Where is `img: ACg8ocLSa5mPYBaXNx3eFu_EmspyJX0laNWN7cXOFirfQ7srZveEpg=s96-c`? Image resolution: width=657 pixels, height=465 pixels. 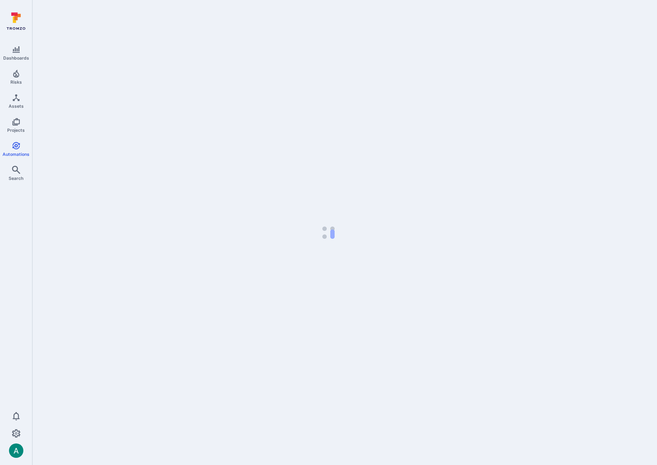
img: ACg8ocLSa5mPYBaXNx3eFu_EmspyJX0laNWN7cXOFirfQ7srZveEpg=s96-c is located at coordinates (16, 451).